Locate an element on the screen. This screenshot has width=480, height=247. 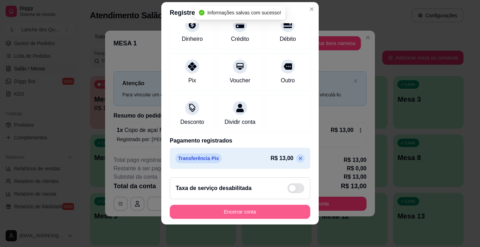
div: Voucher is located at coordinates (240, 80).